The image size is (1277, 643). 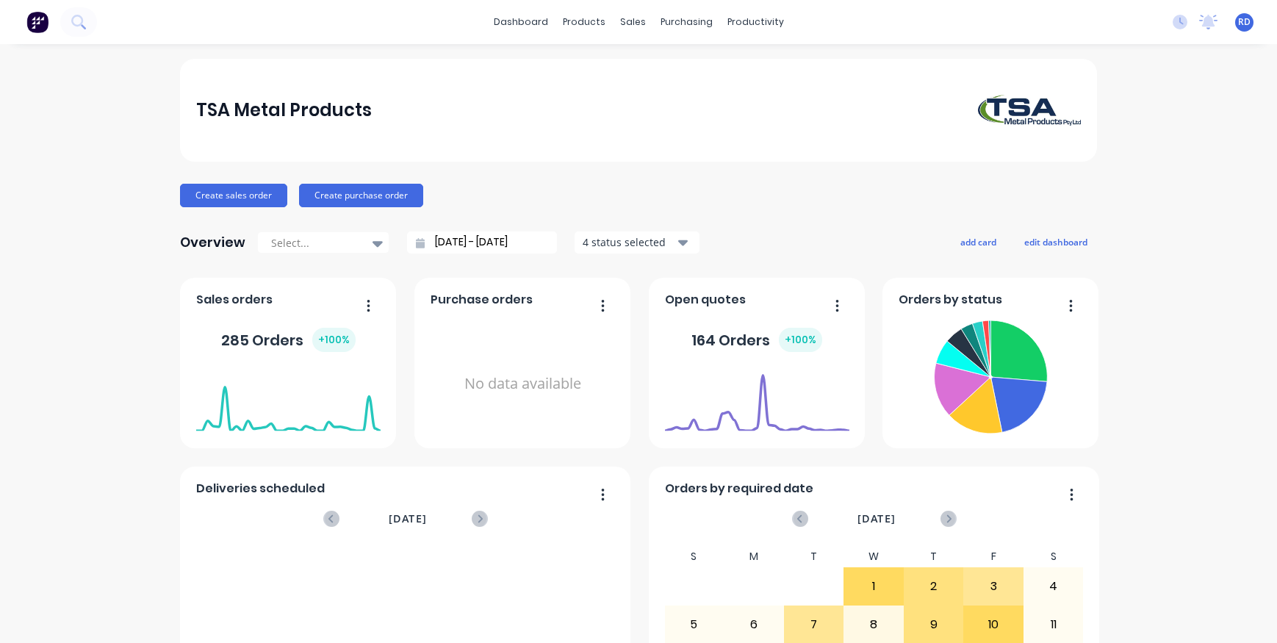 What do you see at coordinates (993, 625) in the screenshot?
I see `div: 10` at bounding box center [993, 625].